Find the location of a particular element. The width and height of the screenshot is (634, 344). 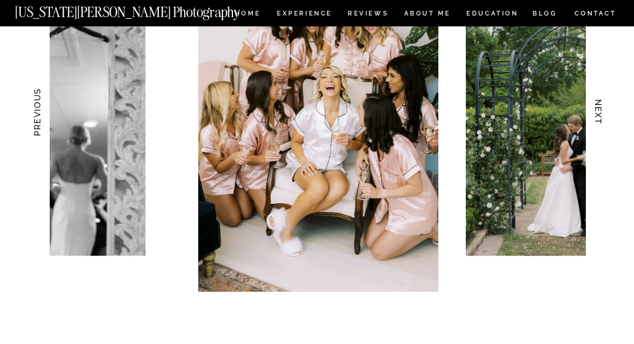

a: BLOG is located at coordinates (545, 14).